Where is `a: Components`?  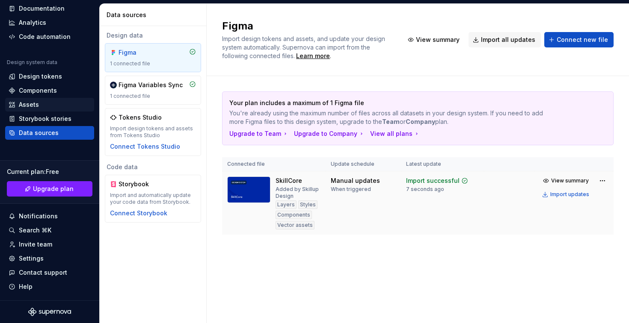 a: Components is located at coordinates (50, 91).